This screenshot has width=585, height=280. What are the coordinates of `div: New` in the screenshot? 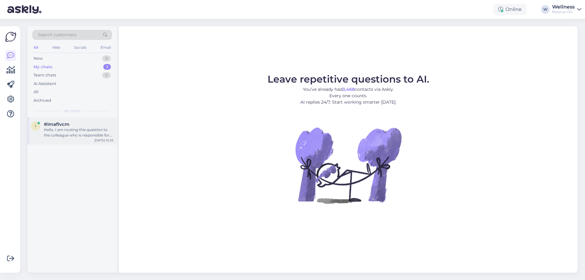 It's located at (38, 59).